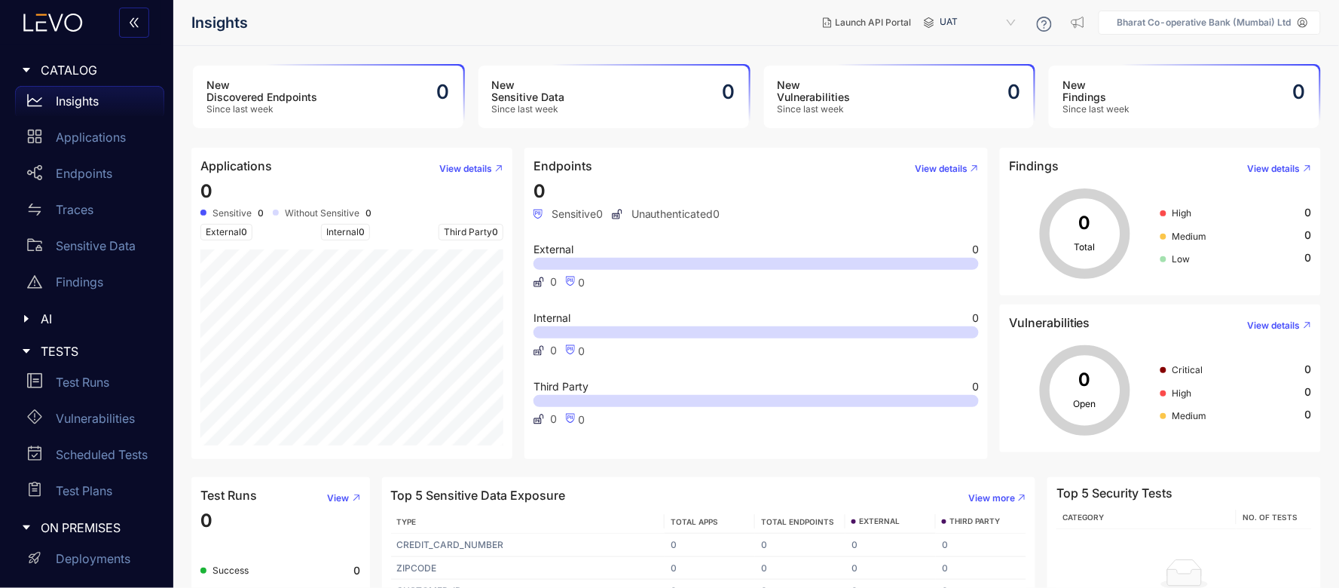  I want to click on a: Test Plans, so click(90, 493).